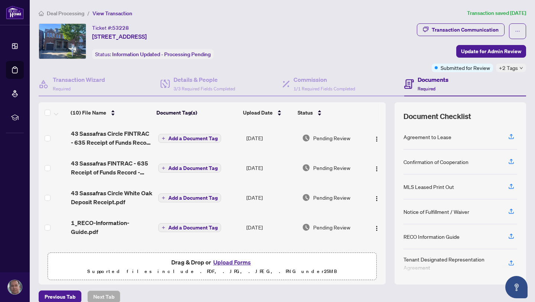 This screenshot has width=535, height=302. I want to click on button: Upload Forms, so click(232, 262).